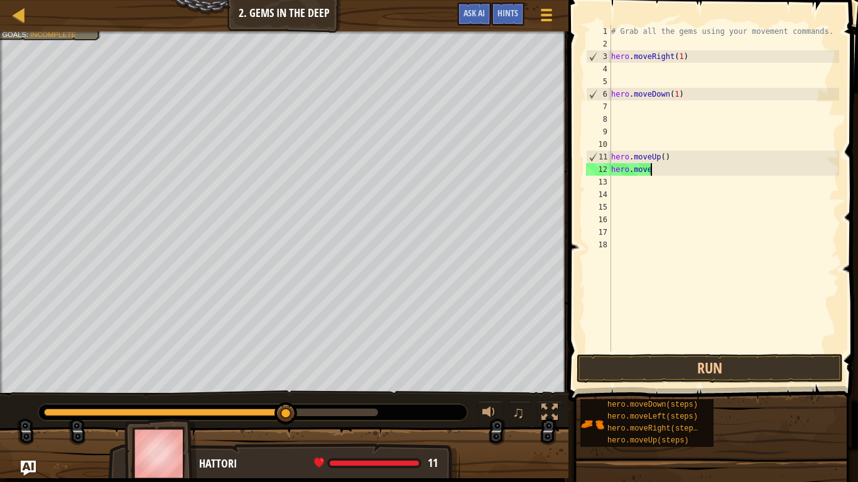 This screenshot has width=858, height=482. I want to click on div: 16, so click(598, 220).